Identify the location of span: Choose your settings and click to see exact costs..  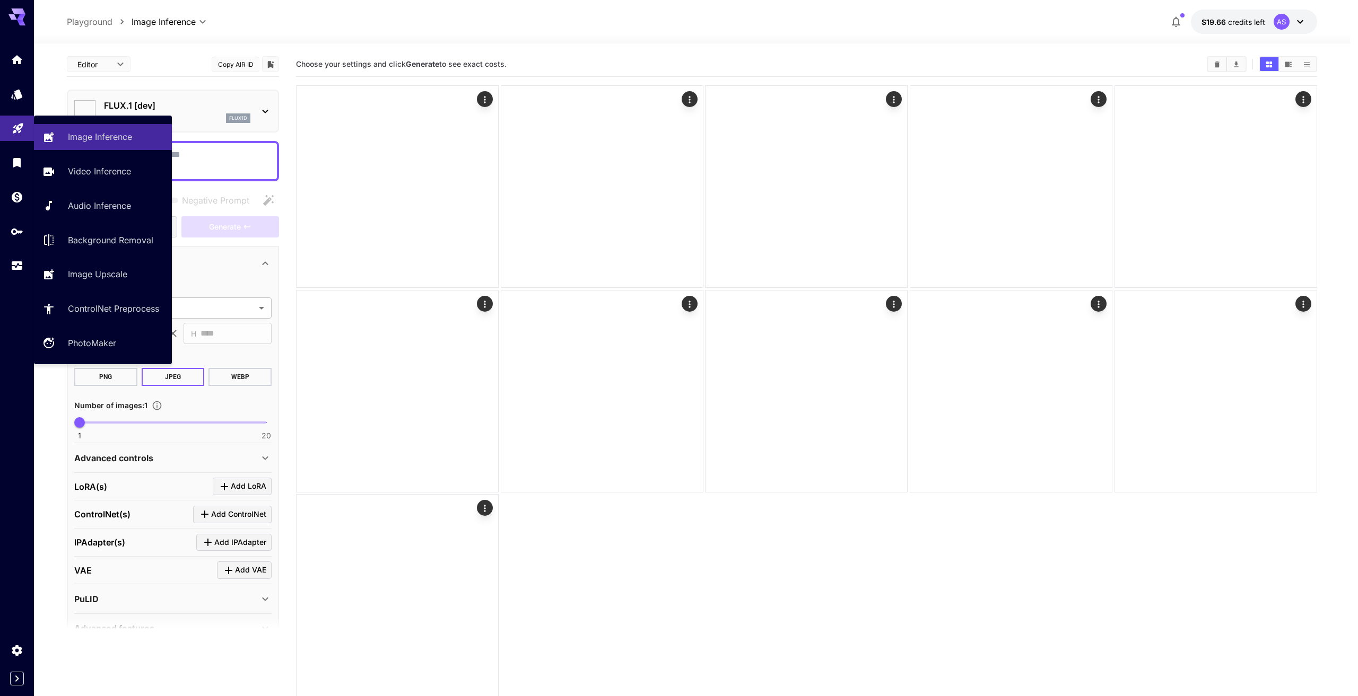
(401, 64).